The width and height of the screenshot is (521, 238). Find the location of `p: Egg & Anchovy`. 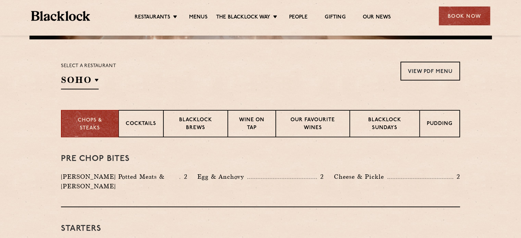

p: Egg & Anchovy is located at coordinates (222, 177).